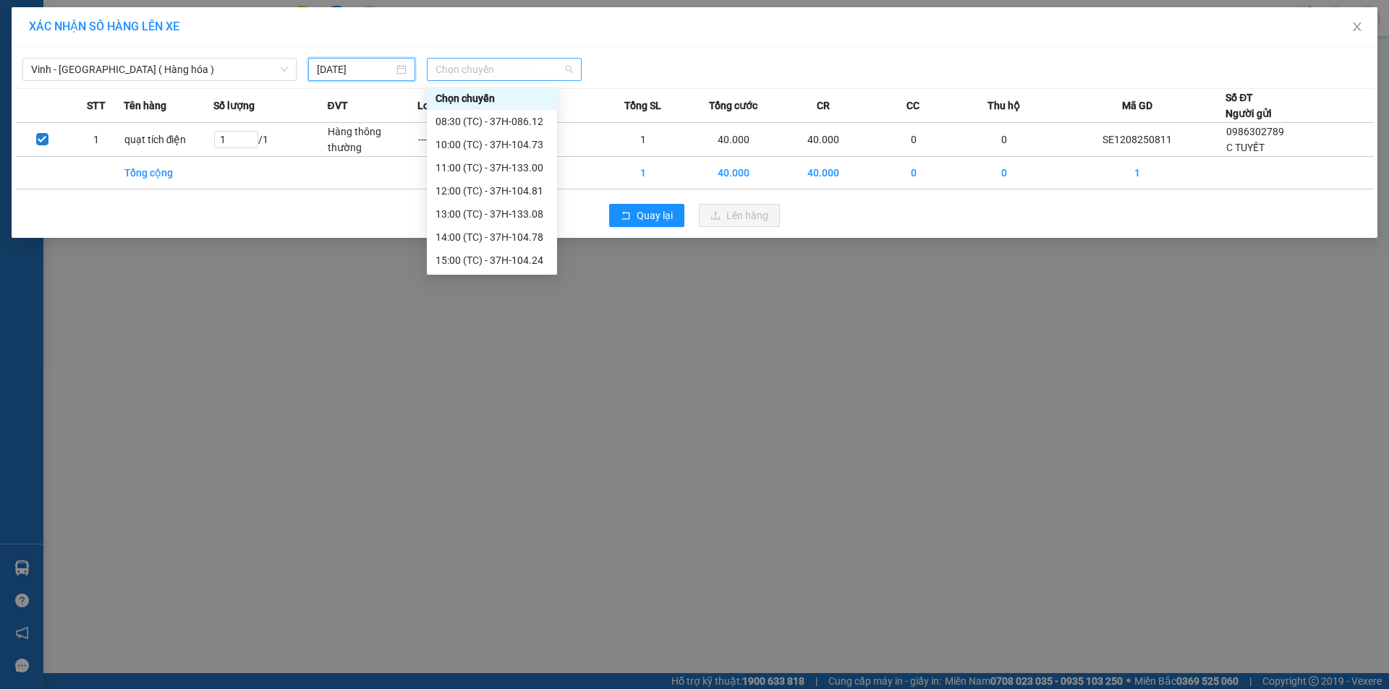 The image size is (1389, 689). I want to click on div: Chọn chuyến, so click(492, 98).